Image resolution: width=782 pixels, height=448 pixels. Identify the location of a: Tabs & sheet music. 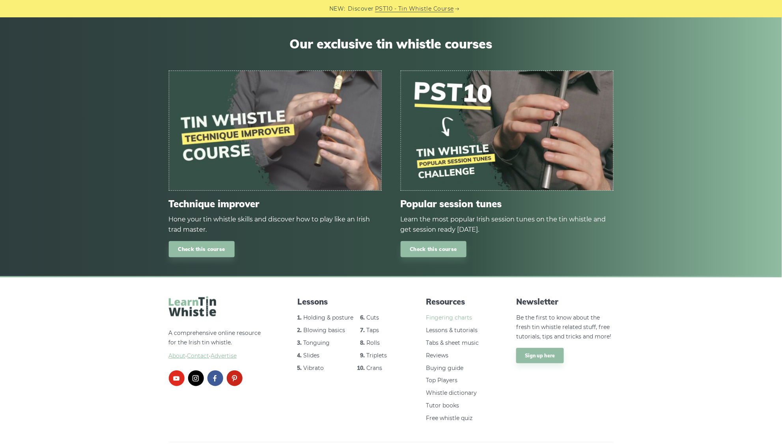
(453, 343).